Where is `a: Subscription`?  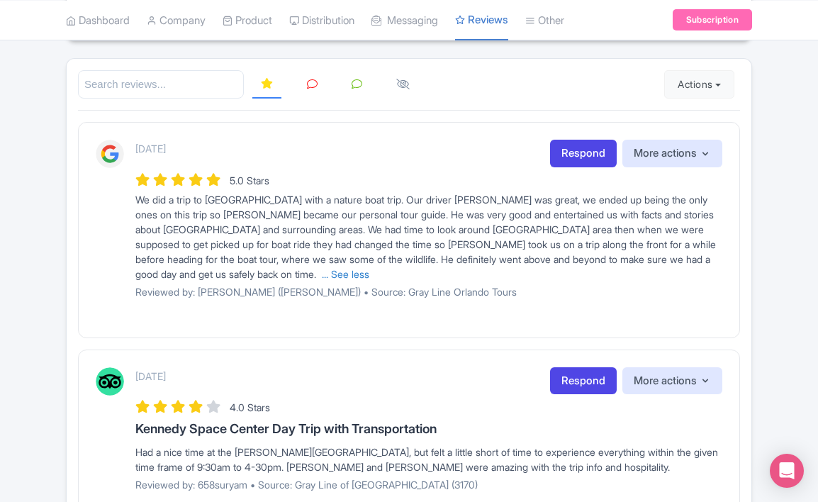 a: Subscription is located at coordinates (712, 20).